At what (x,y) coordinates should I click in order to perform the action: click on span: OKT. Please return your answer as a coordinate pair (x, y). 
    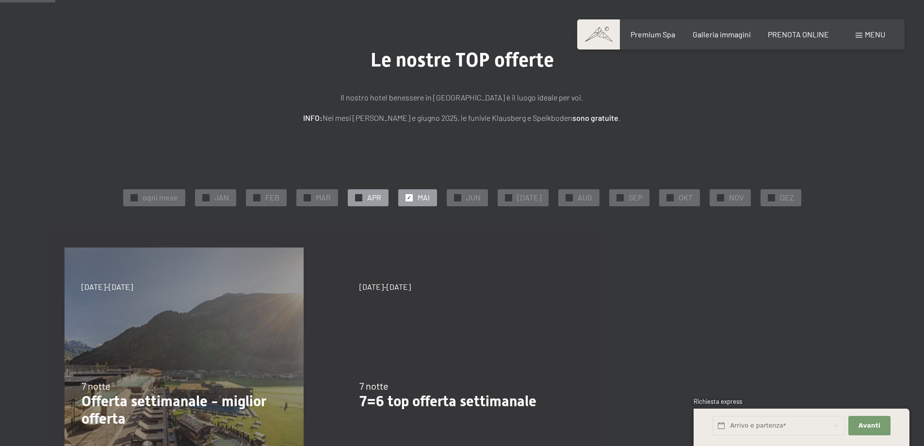
    Looking at the image, I should click on (685, 197).